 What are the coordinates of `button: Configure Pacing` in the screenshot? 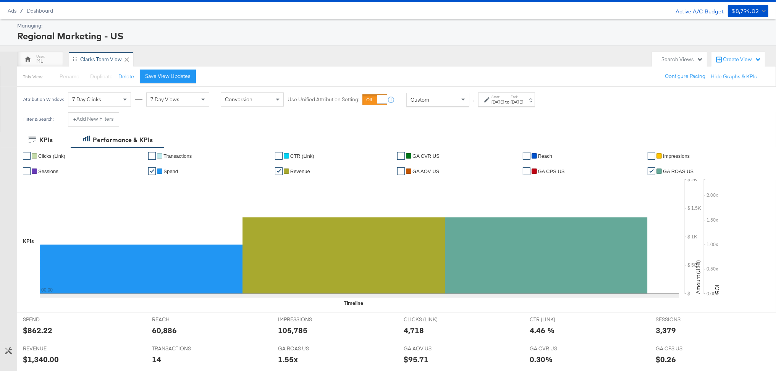 It's located at (685, 76).